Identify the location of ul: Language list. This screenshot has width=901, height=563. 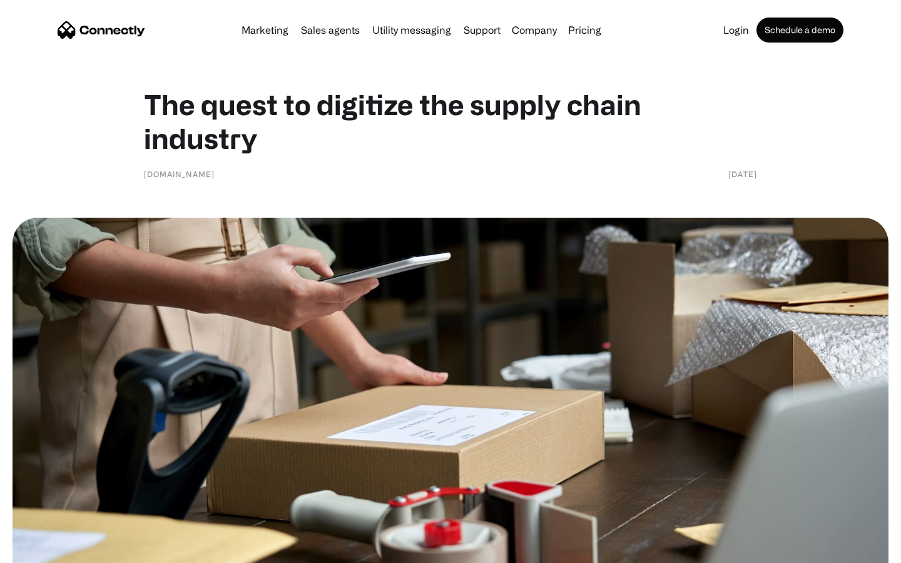
(50, 550).